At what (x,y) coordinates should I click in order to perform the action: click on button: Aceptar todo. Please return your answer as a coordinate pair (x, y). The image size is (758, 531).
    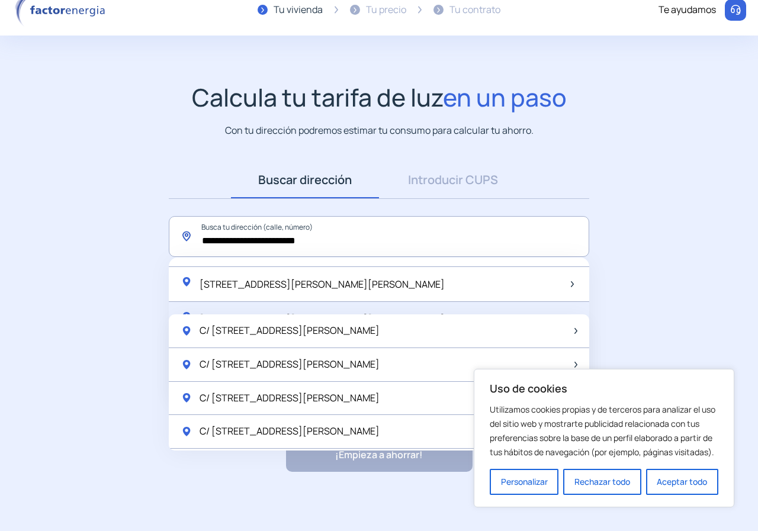
    Looking at the image, I should click on (683, 482).